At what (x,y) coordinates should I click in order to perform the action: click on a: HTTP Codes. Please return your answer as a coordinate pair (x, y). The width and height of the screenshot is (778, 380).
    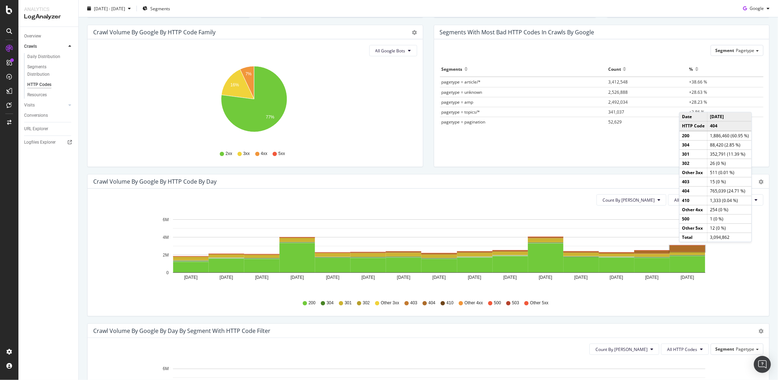
    Looking at the image, I should click on (50, 85).